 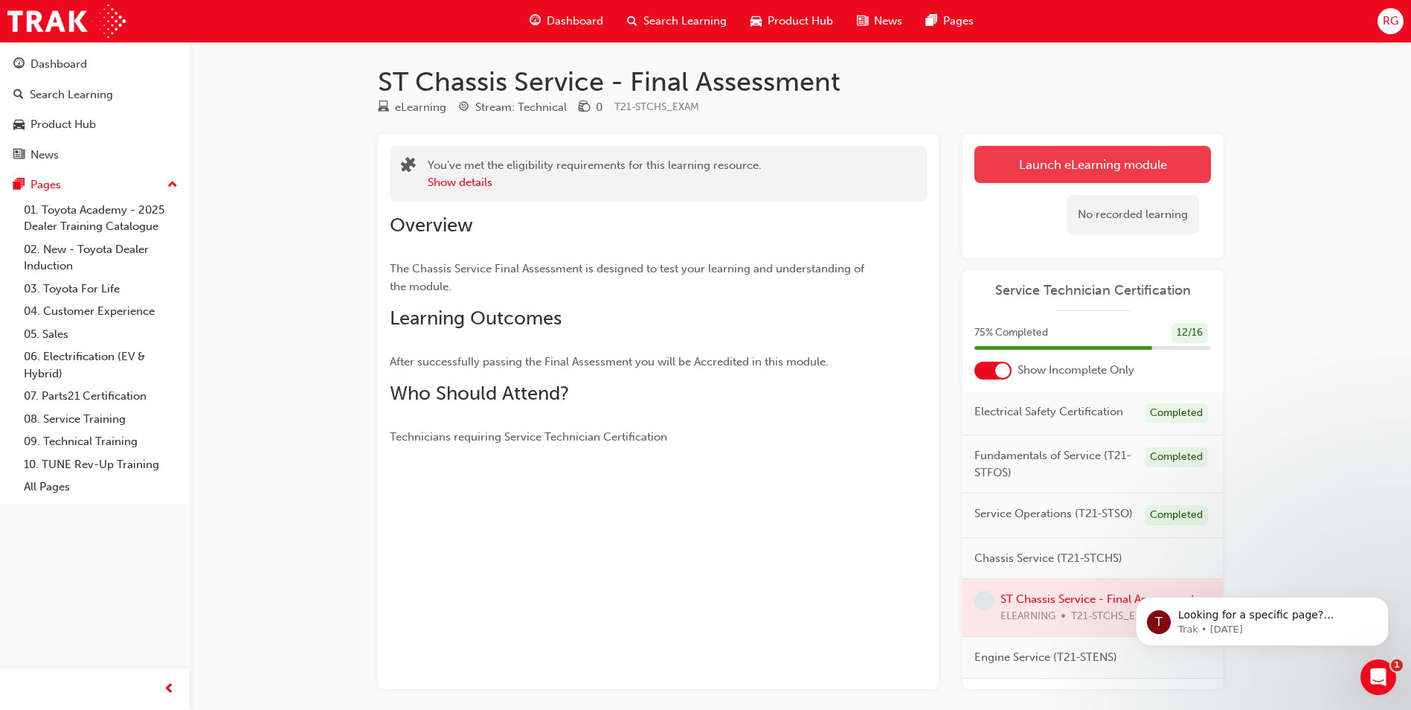 What do you see at coordinates (100, 334) in the screenshot?
I see `a: 05. Sales` at bounding box center [100, 334].